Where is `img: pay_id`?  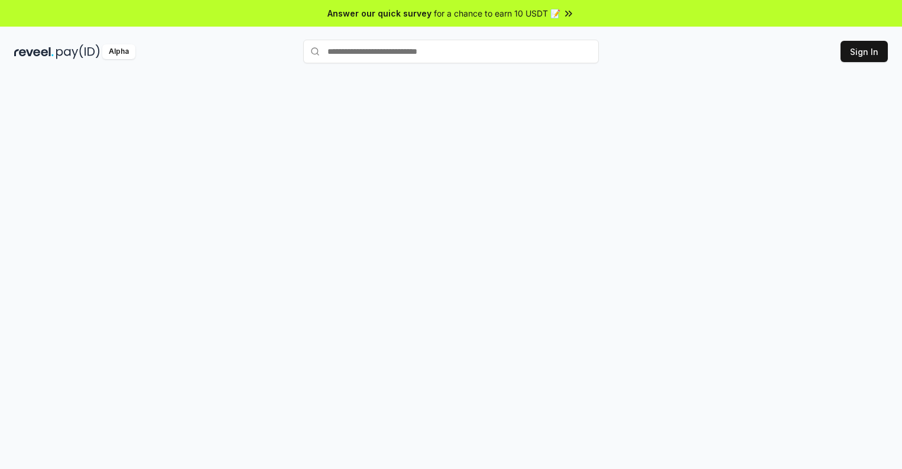
img: pay_id is located at coordinates (78, 51).